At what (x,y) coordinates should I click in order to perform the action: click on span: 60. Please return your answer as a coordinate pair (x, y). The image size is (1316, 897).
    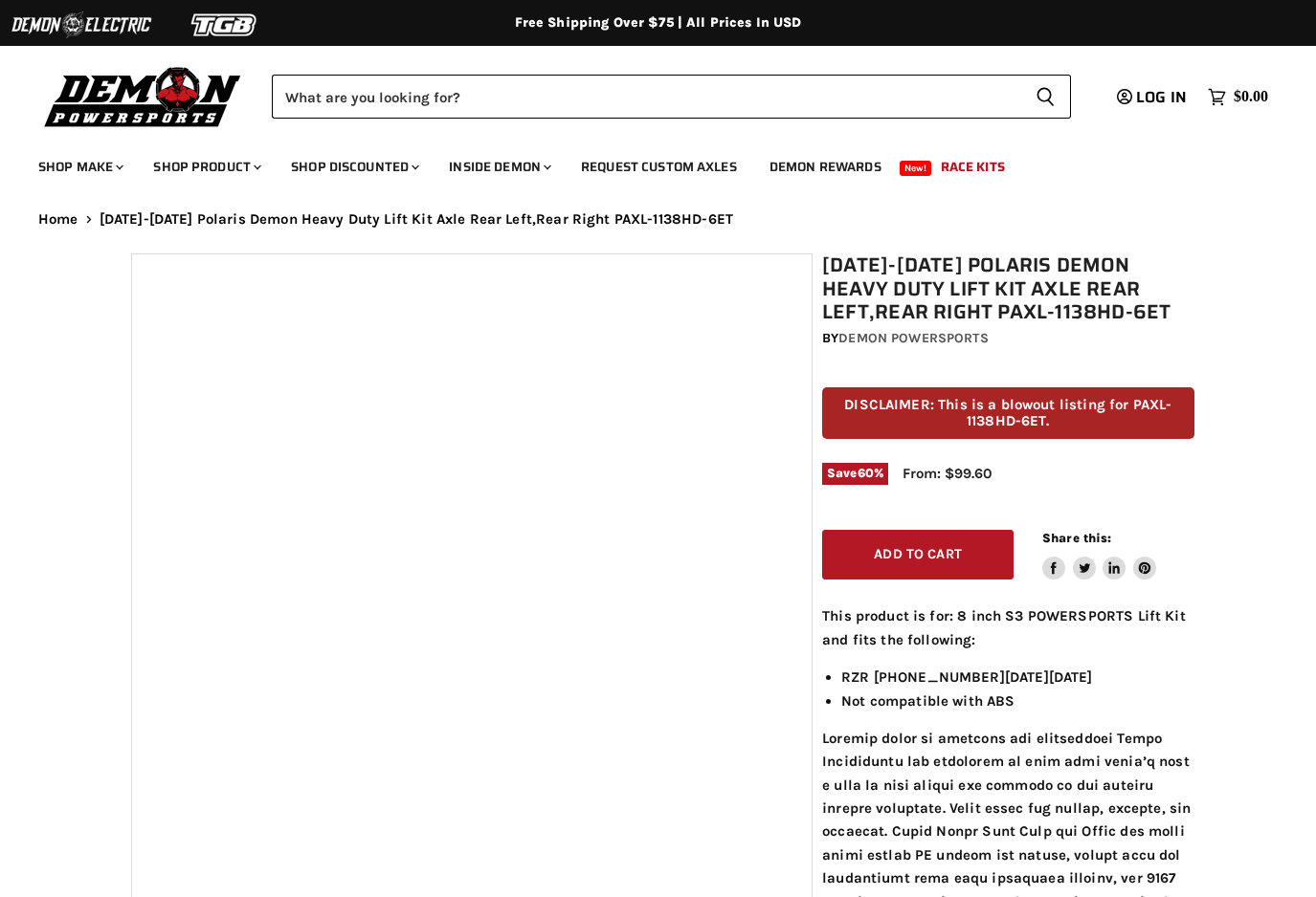
    Looking at the image, I should click on (865, 473).